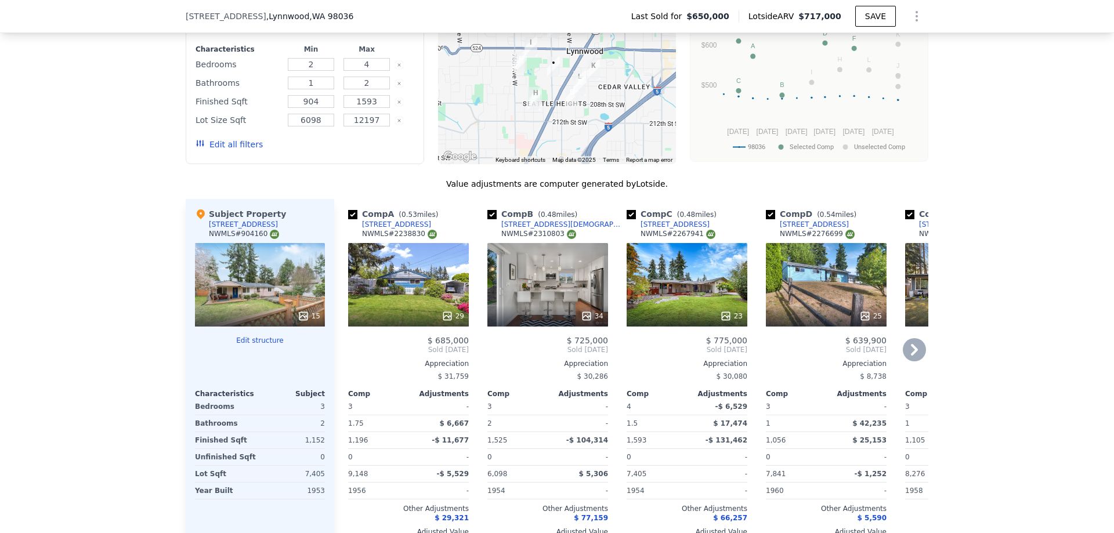 Image resolution: width=1114 pixels, height=533 pixels. I want to click on div: Subject Property, so click(240, 214).